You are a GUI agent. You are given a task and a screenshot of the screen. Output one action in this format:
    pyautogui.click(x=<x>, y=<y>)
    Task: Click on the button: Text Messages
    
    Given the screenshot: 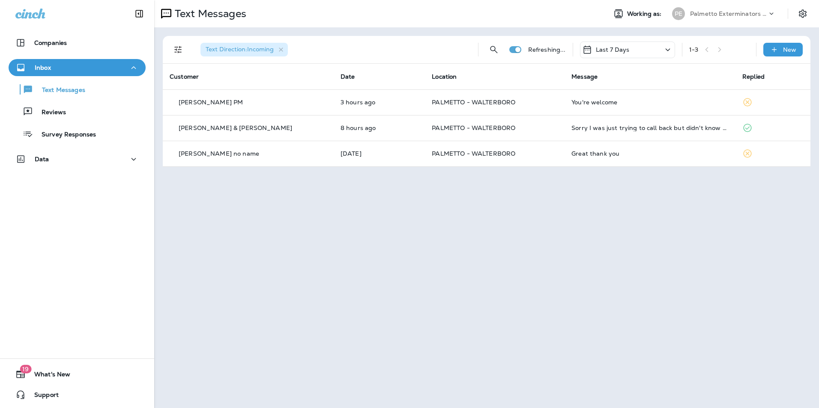 What is the action you would take?
    pyautogui.click(x=77, y=89)
    